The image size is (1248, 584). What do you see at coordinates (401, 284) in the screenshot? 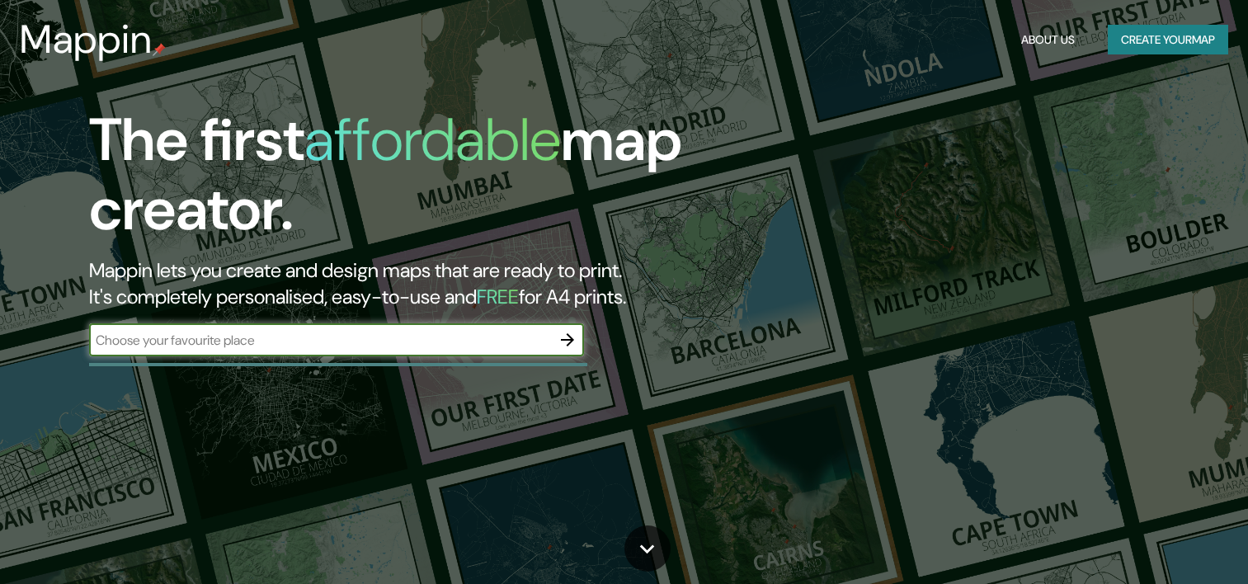
I see `h2: Mappin lets you create and design maps that are ready to print. It's completely personalised, eas...` at bounding box center [401, 284].